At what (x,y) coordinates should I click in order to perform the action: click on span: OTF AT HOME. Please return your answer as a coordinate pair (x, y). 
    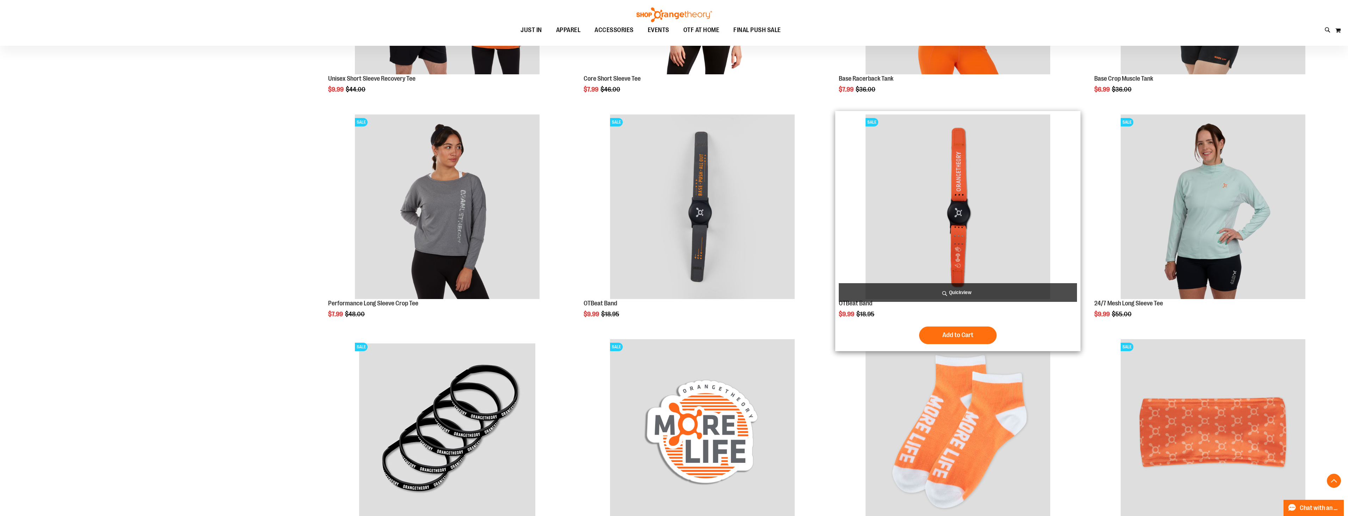
    Looking at the image, I should click on (702, 30).